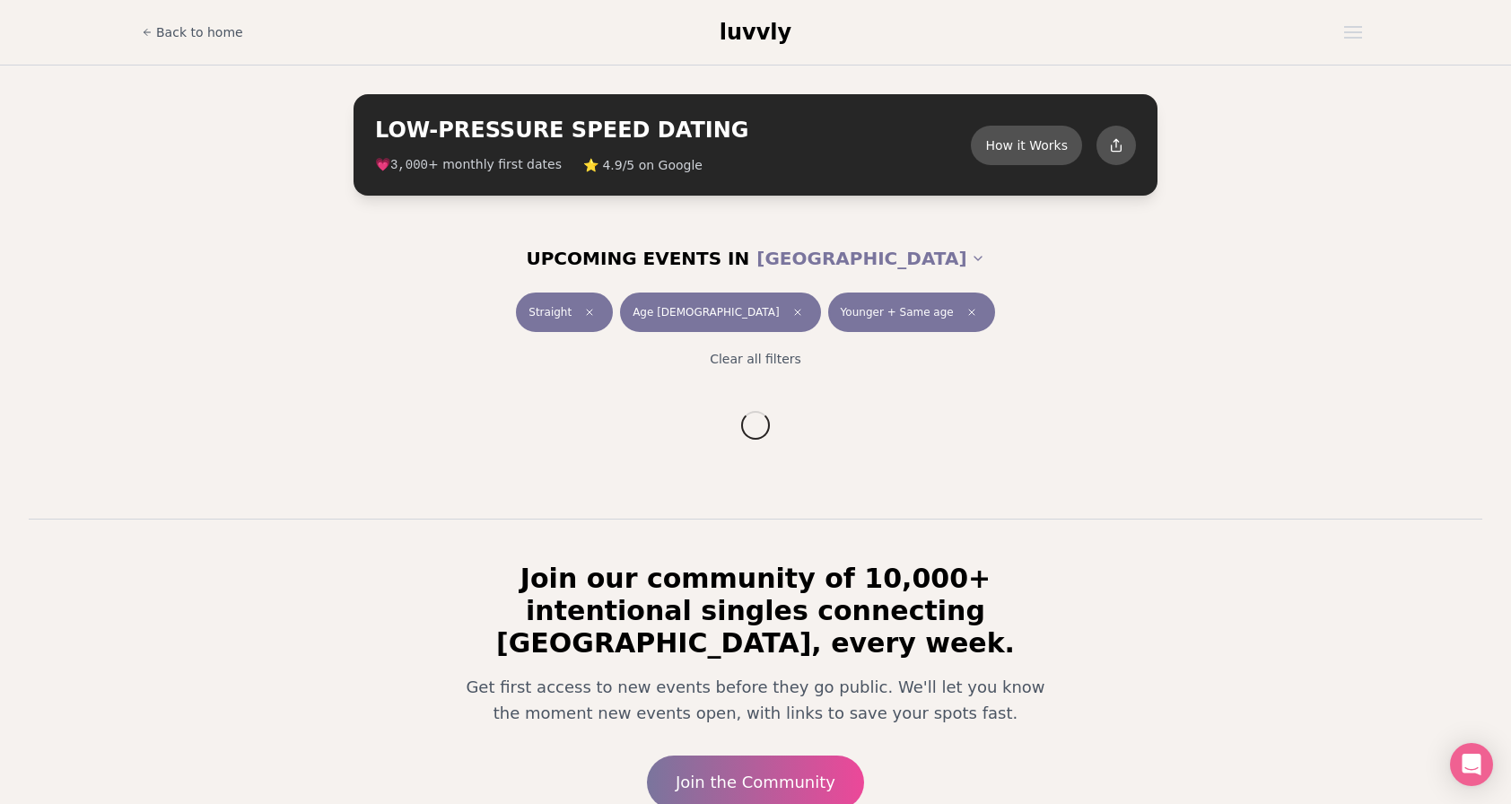 The image size is (1511, 804). I want to click on button: Clear all filters, so click(756, 359).